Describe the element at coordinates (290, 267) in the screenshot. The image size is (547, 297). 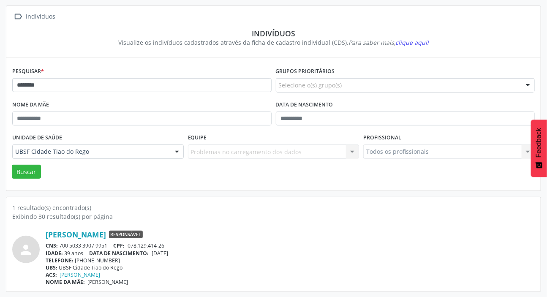
I see `div: UBSF Cidade Tiao do Rego` at that location.